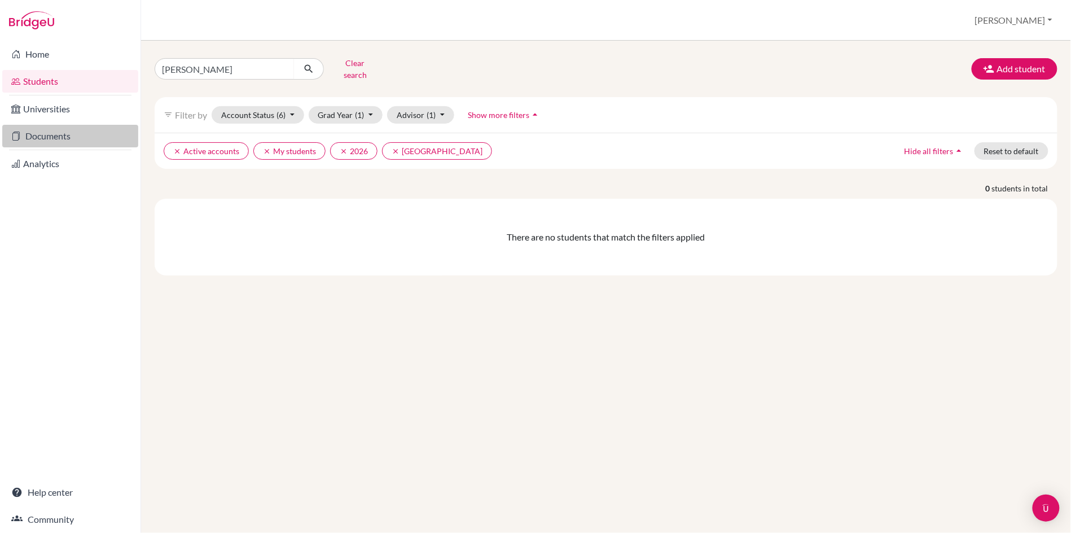 The width and height of the screenshot is (1071, 533). Describe the element at coordinates (1012, 151) in the screenshot. I see `button: Reset to default` at that location.